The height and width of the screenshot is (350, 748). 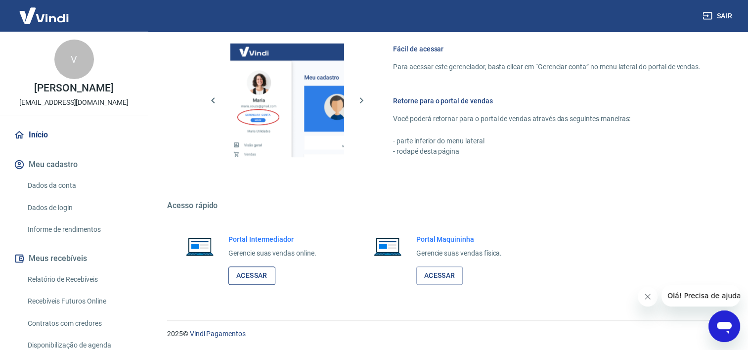 What do you see at coordinates (446, 334) in the screenshot?
I see `p: 2025 ©` at bounding box center [446, 334].